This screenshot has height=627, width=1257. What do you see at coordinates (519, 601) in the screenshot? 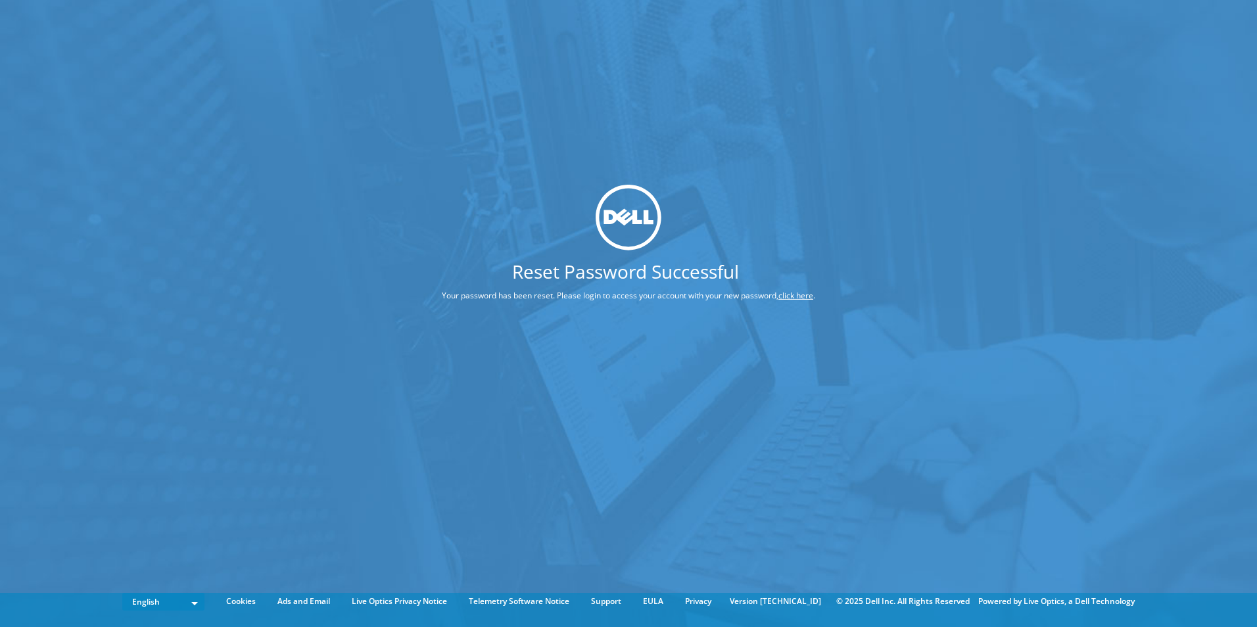
I see `a: Telemetry Software Notice` at bounding box center [519, 601].